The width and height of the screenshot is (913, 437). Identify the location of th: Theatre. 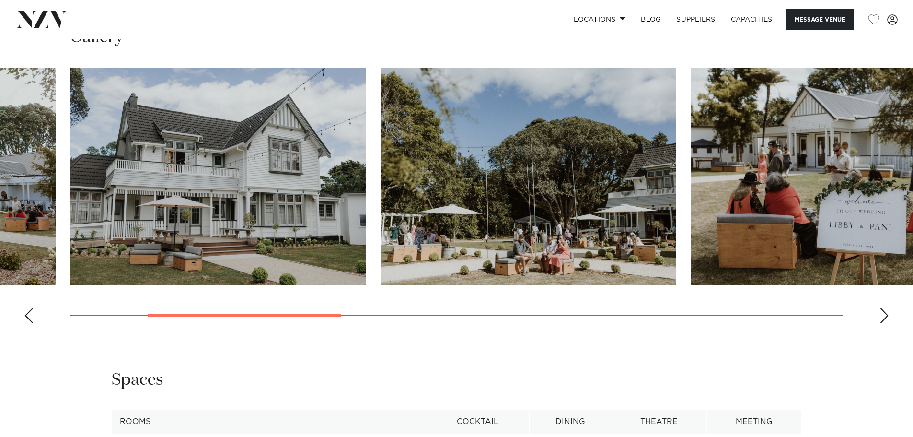
(659, 421).